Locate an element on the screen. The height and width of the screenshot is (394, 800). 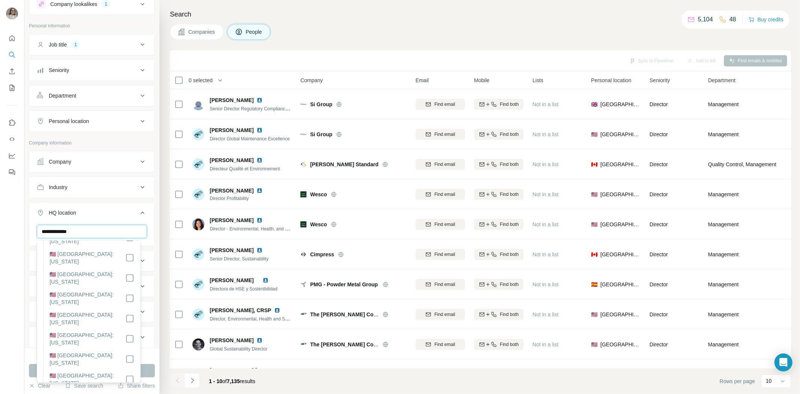
span: Senior Director Regulatory Compliance and Sustainability is located at coordinates (267, 108).